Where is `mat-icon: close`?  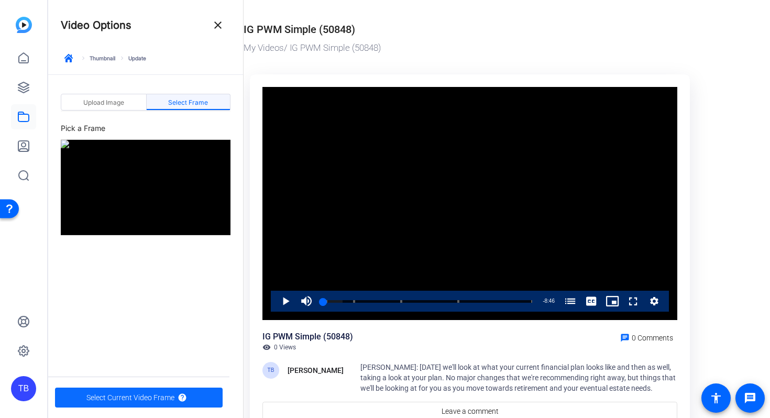
mat-icon: close is located at coordinates (218, 25).